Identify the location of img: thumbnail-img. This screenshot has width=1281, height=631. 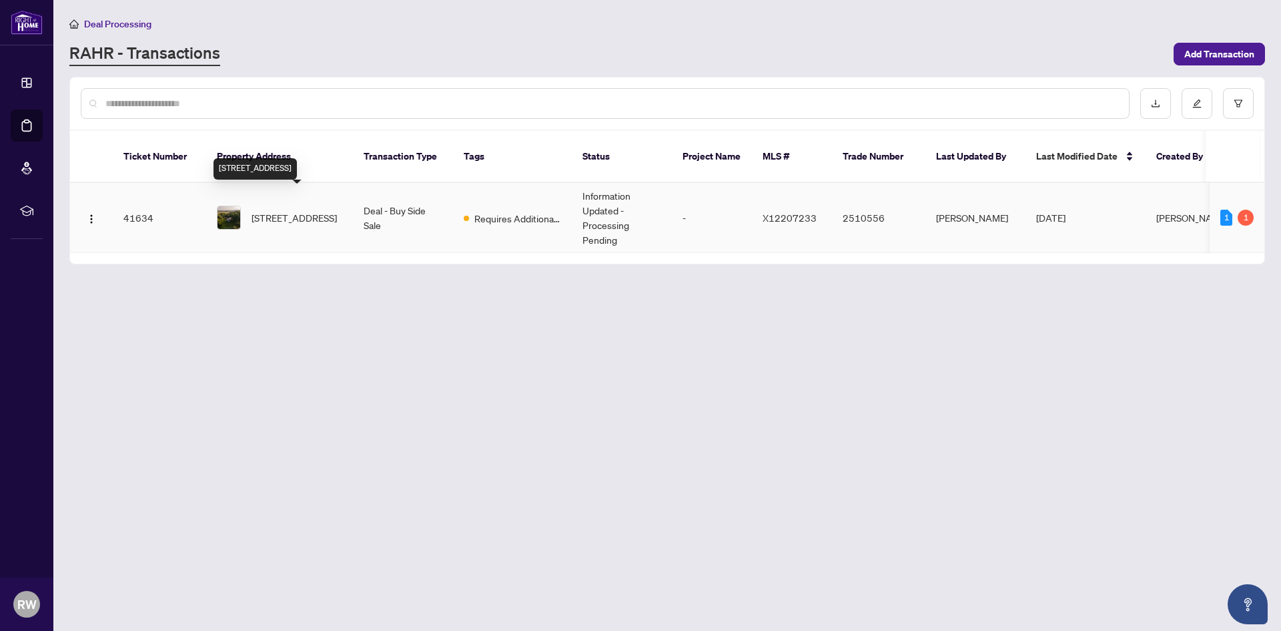
(229, 218).